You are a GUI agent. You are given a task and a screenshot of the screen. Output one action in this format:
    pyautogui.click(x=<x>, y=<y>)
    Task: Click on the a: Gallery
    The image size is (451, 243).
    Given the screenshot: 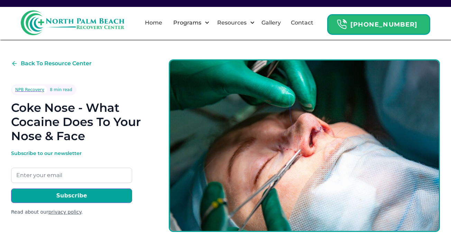 What is the action you would take?
    pyautogui.click(x=271, y=23)
    